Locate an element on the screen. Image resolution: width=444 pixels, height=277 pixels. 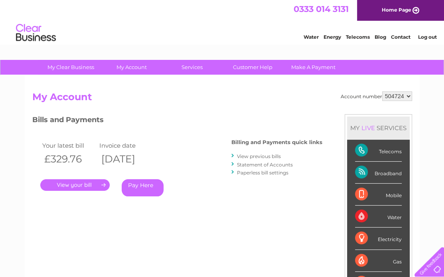
a: Contact is located at coordinates (401, 37).